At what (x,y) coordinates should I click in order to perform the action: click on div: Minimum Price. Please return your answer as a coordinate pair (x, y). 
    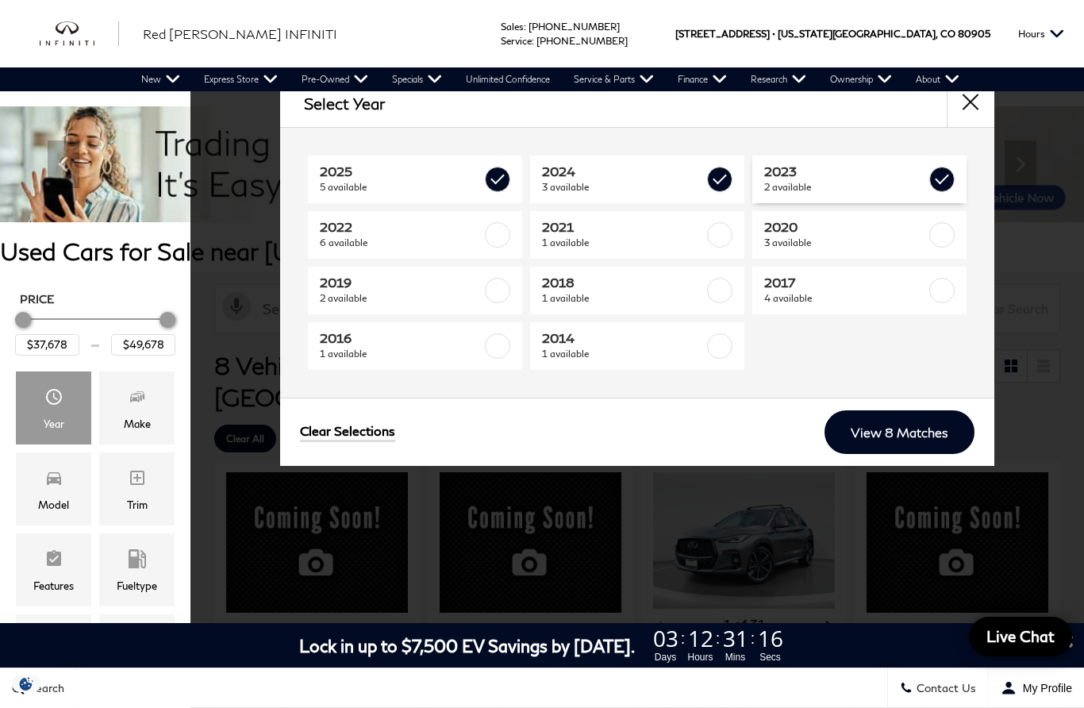
    Looking at the image, I should click on (23, 320).